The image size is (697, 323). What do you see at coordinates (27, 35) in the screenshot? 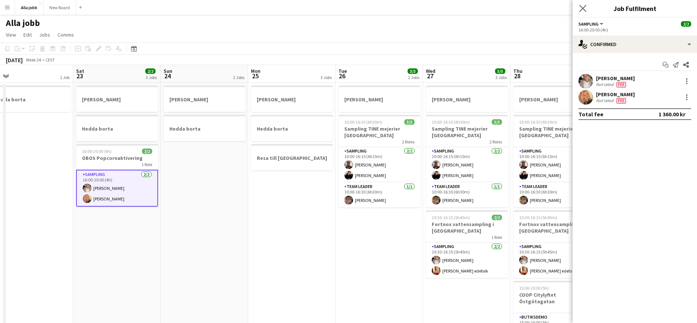
I see `span: Edit` at bounding box center [27, 35].